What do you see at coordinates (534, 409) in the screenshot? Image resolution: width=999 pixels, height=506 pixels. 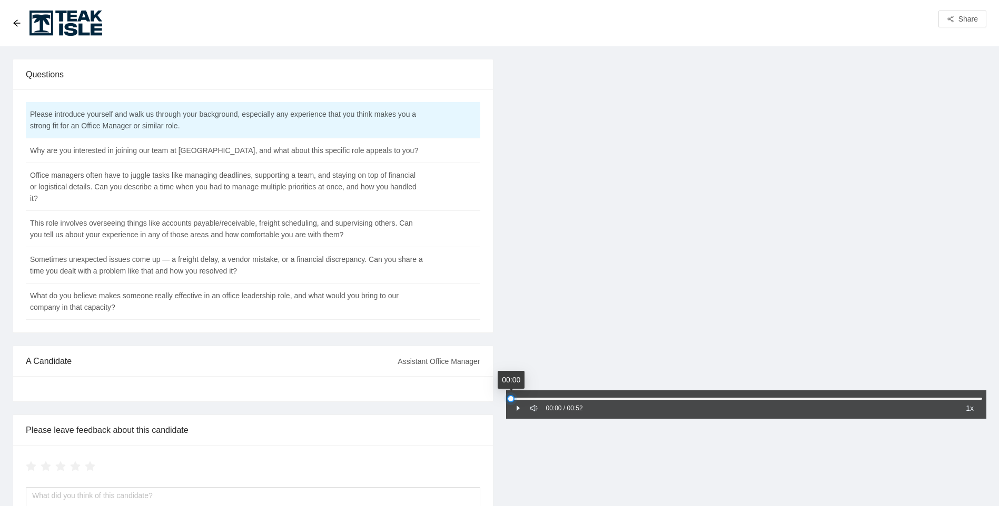 I see `span: sound` at bounding box center [534, 409].